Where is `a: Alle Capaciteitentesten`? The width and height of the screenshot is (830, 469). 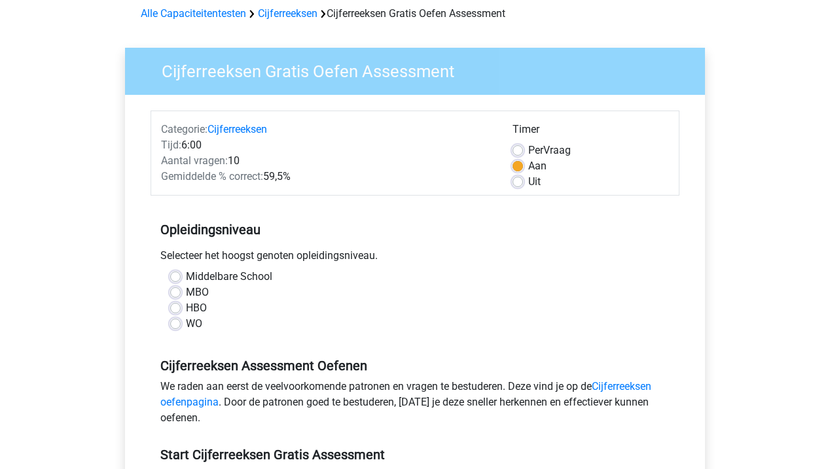
a: Alle Capaciteitentesten is located at coordinates (193, 13).